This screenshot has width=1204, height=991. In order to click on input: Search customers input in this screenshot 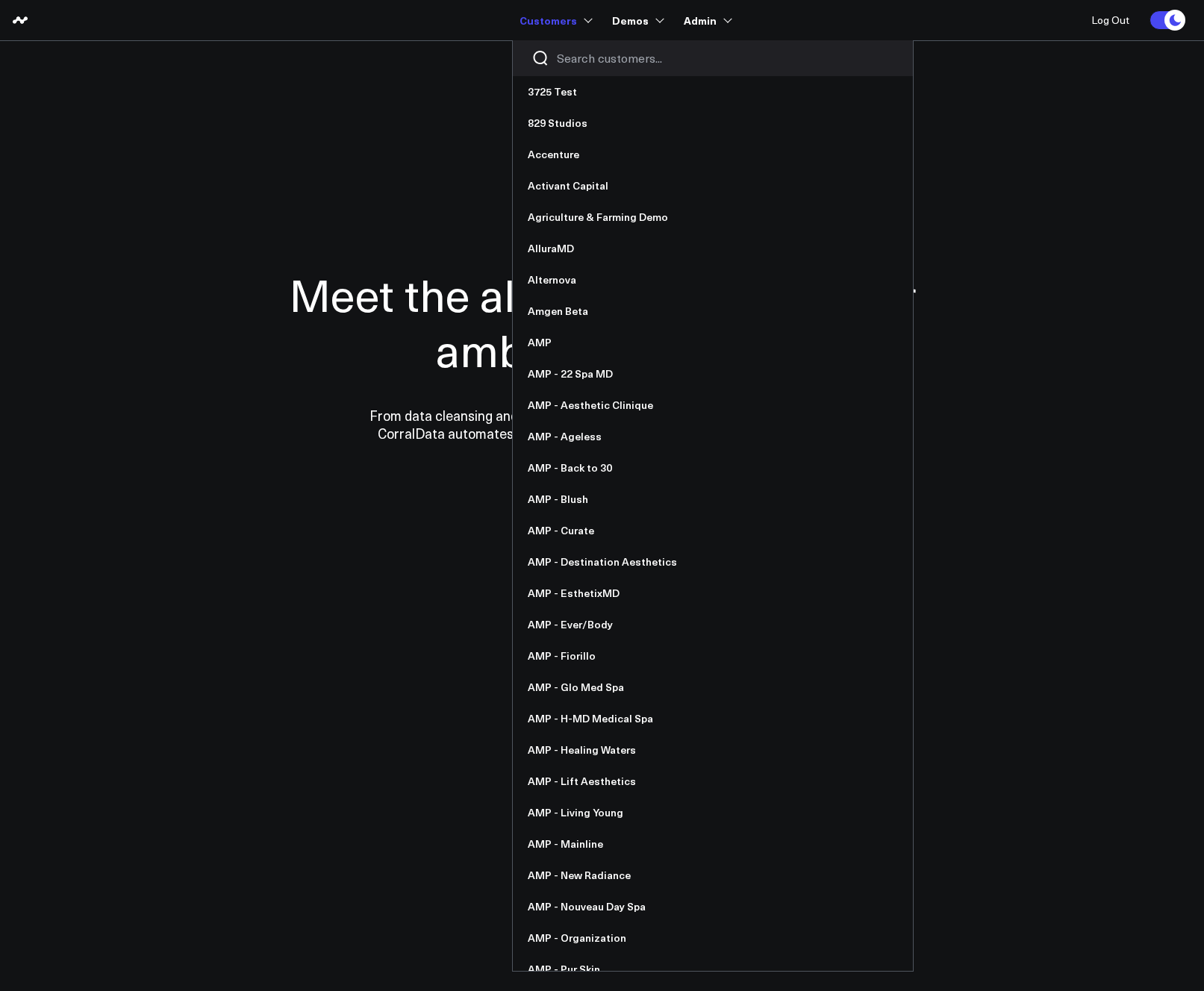, I will do `click(725, 58)`.